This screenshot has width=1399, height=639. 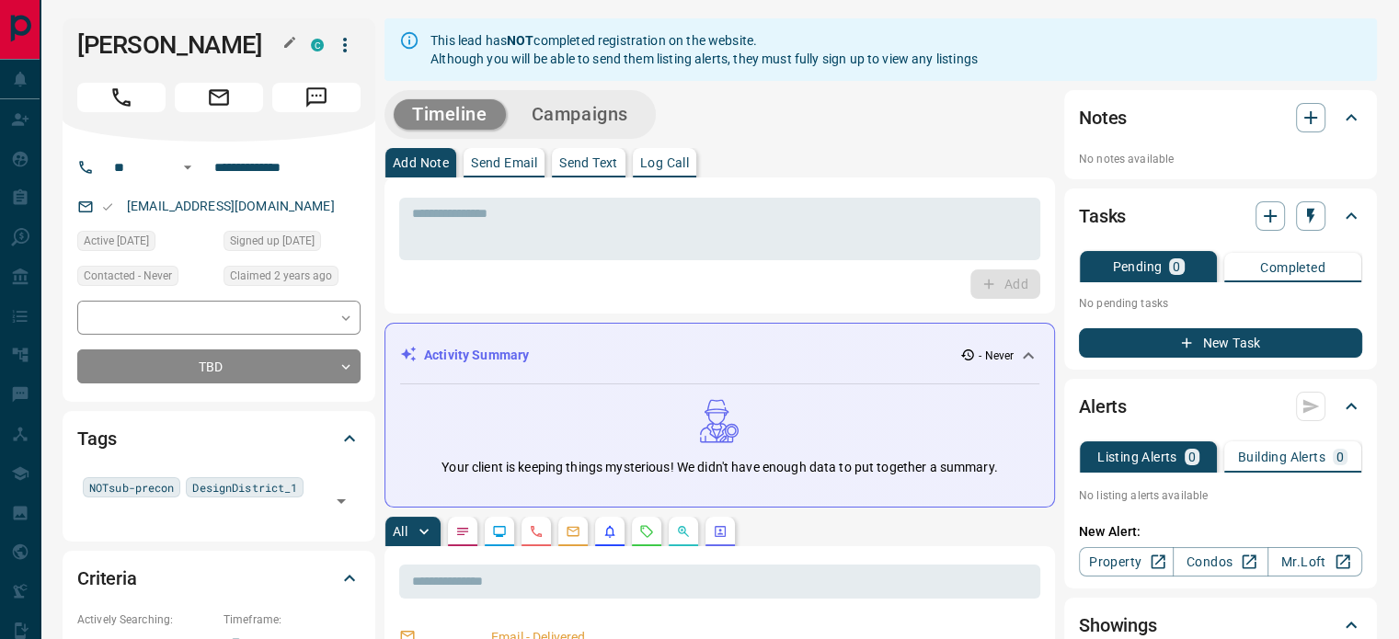 I want to click on svg: Emails, so click(x=573, y=532).